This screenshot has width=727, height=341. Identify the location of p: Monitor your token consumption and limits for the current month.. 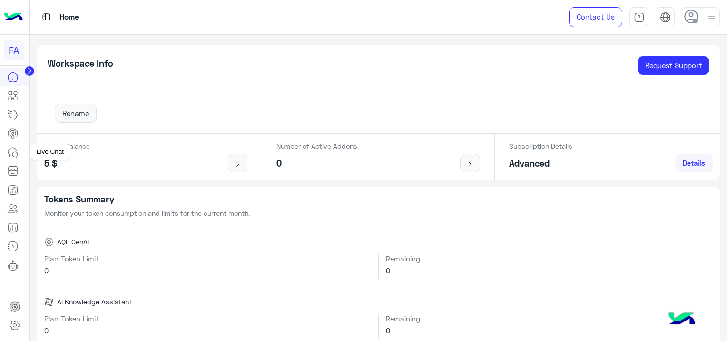
(379, 213).